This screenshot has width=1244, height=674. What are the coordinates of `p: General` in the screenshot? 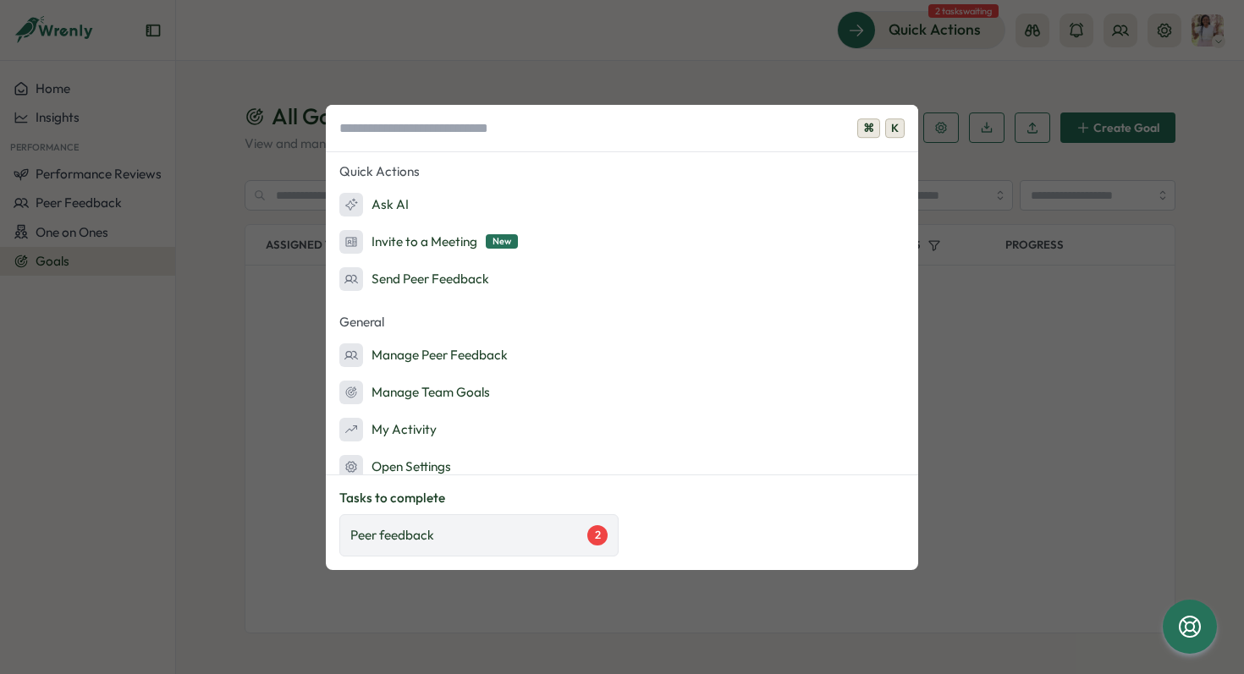 It's located at (622, 322).